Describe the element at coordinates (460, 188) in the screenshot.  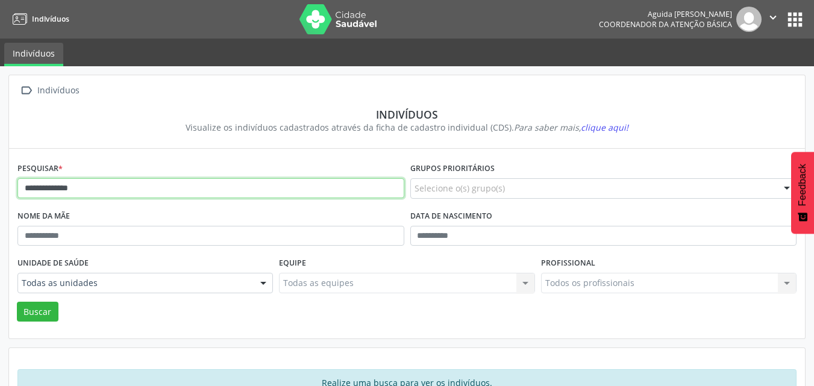
I see `span: Selecione o(s) grupo(s)` at that location.